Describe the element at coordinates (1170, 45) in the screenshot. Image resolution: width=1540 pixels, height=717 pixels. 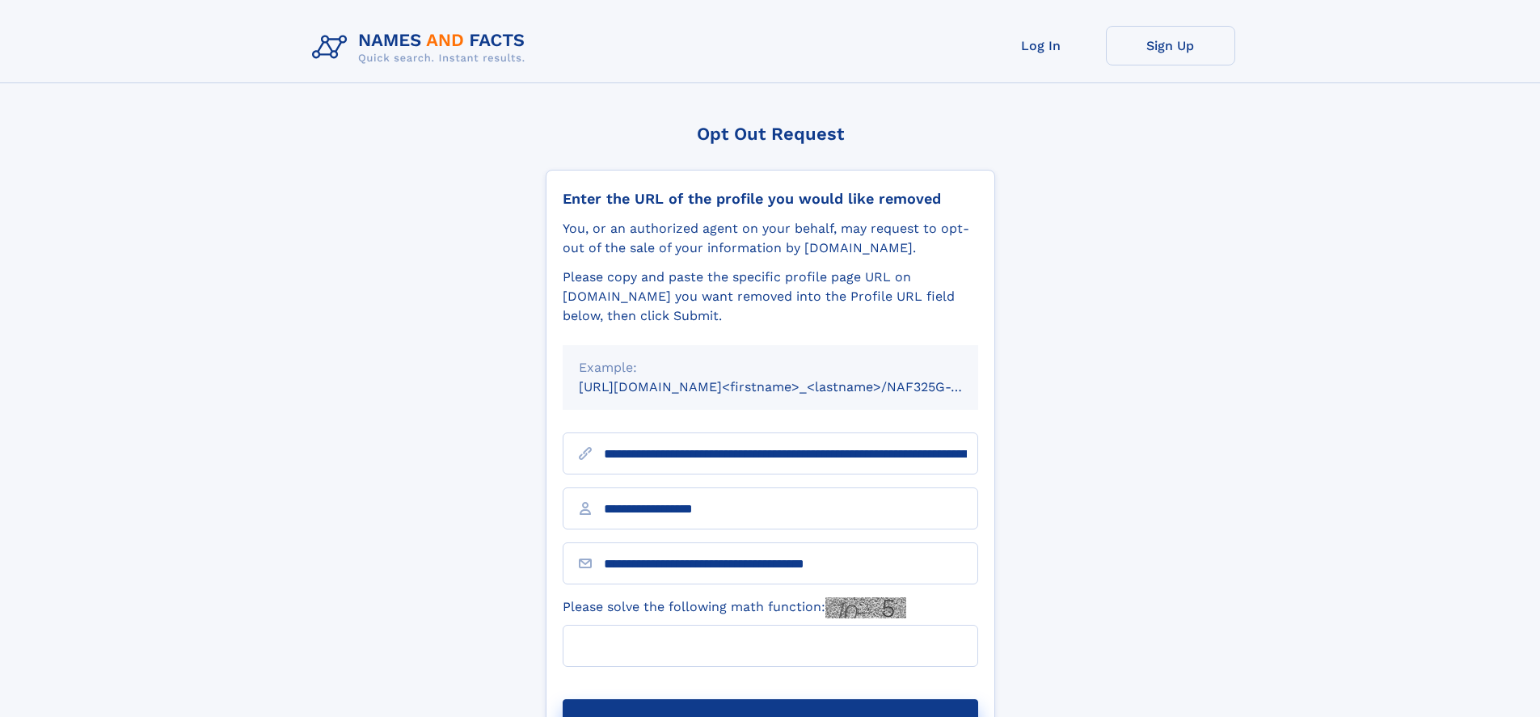
I see `a: Sign Up` at that location.